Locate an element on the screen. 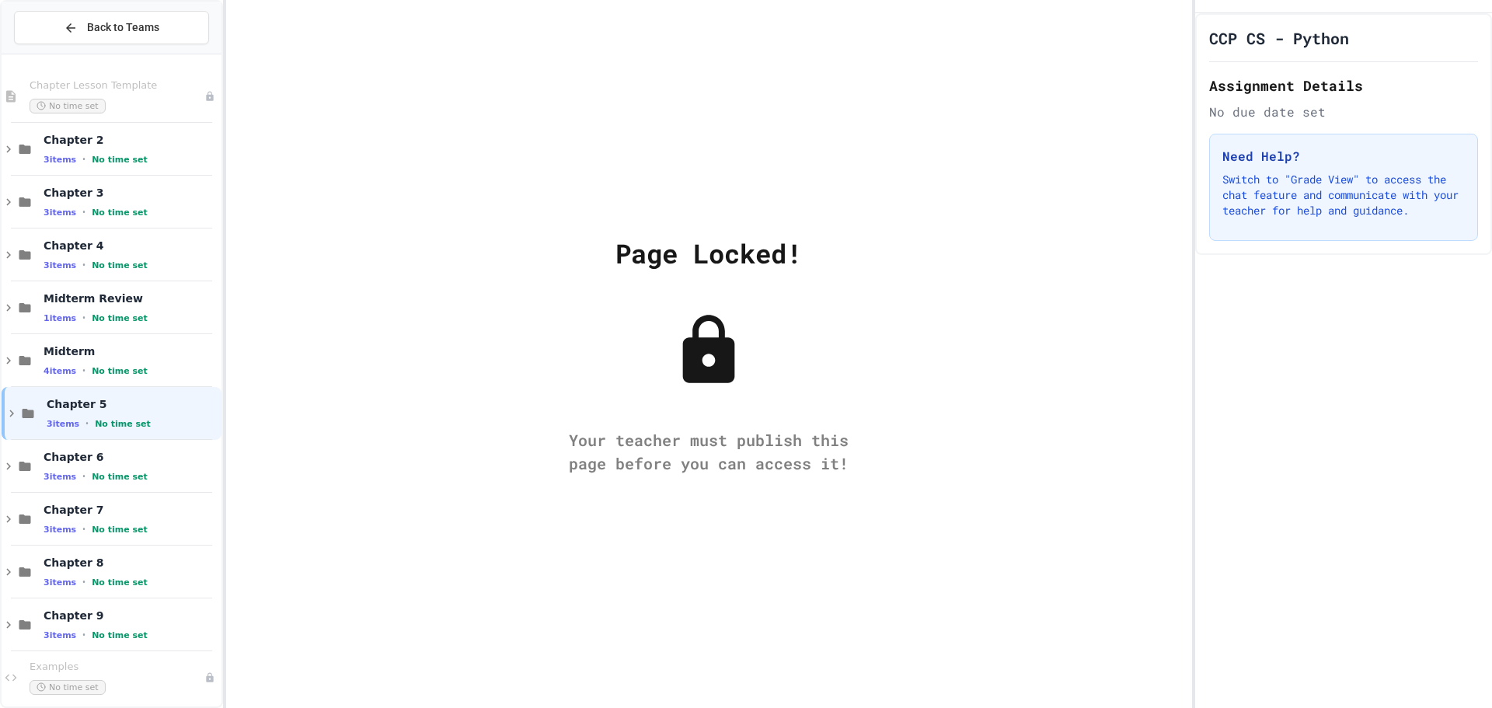 The height and width of the screenshot is (708, 1492). span: Chapter 7 is located at coordinates (131, 510).